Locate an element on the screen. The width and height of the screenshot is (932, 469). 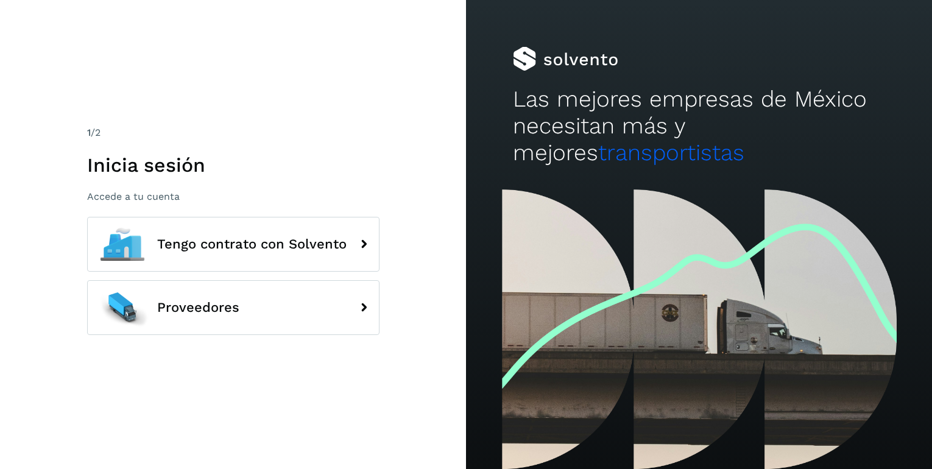
span: 1 is located at coordinates (89, 132).